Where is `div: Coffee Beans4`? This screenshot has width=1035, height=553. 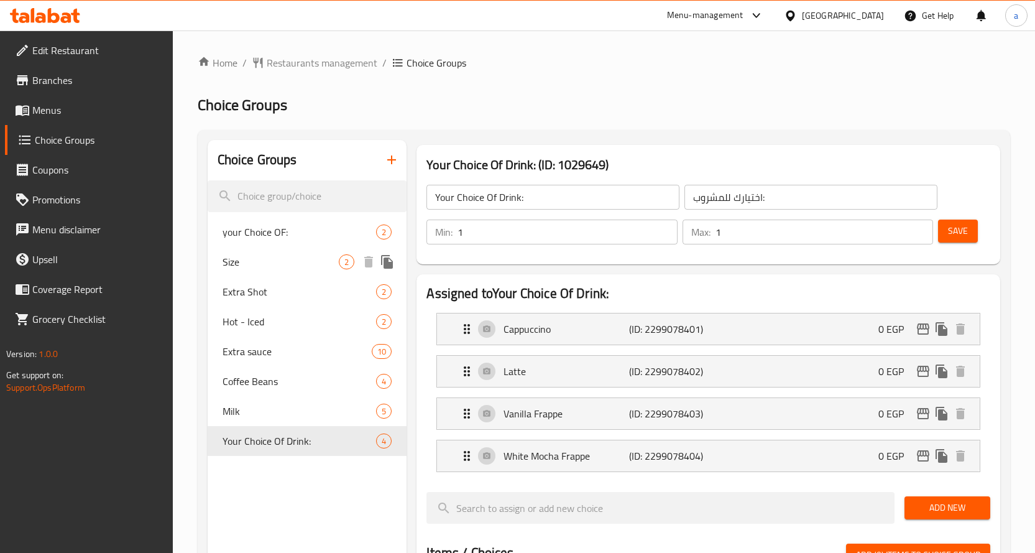
div: Coffee Beans4 is located at coordinates (307, 381).